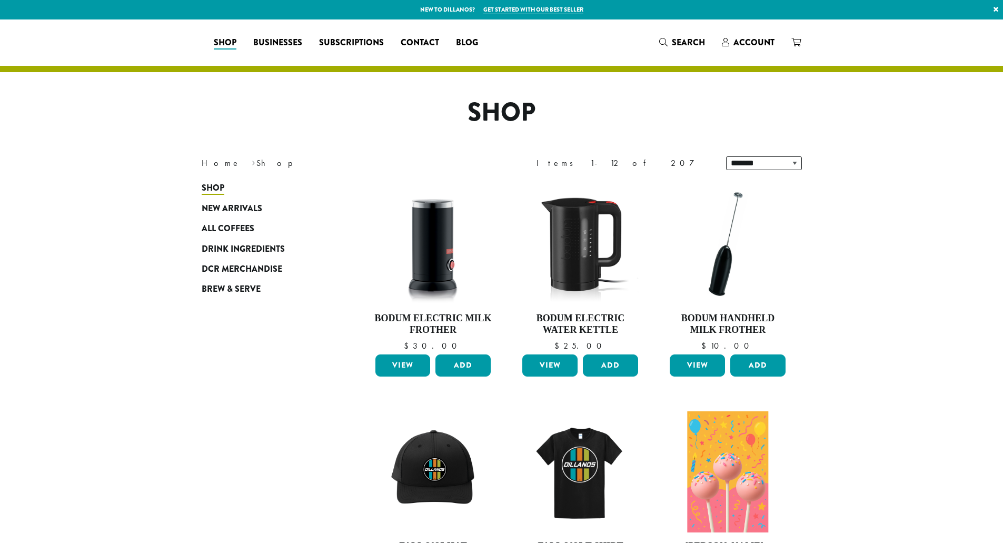 The height and width of the screenshot is (543, 1003). Describe the element at coordinates (433, 266) in the screenshot. I see `a: Bodum Electric Milk Frother $30.00` at that location.